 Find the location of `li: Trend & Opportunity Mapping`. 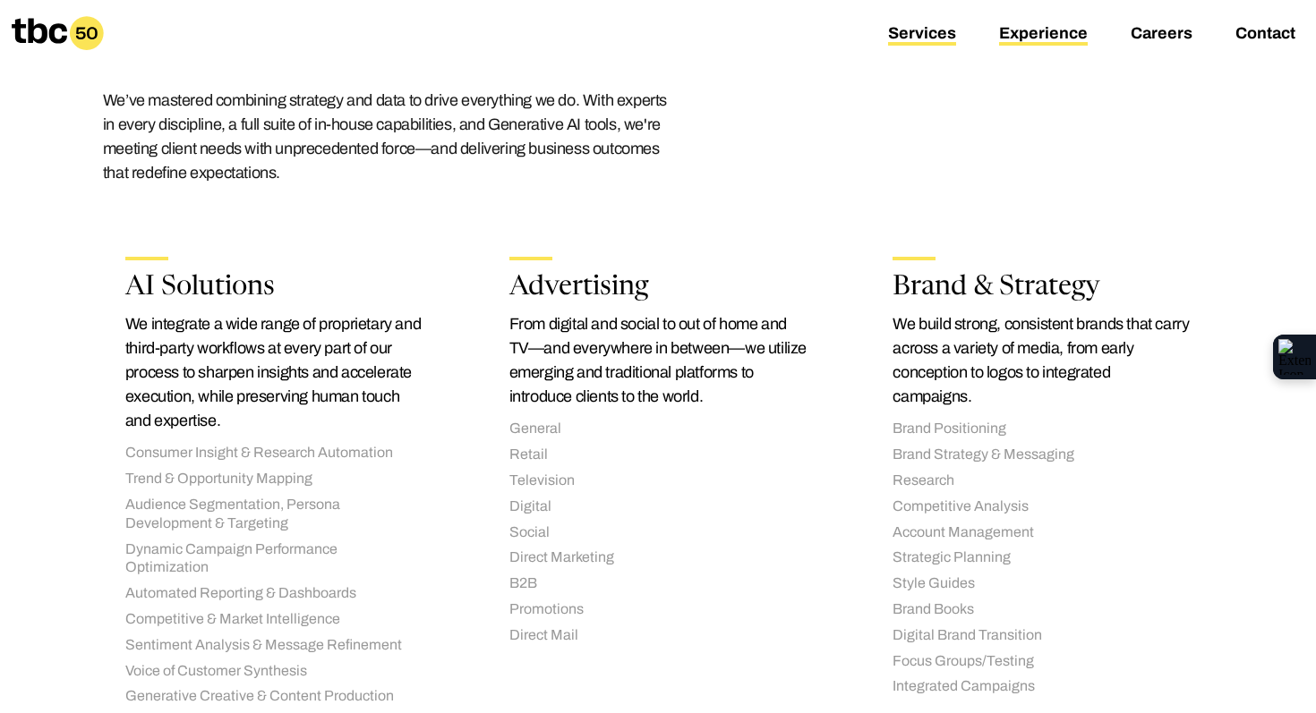

li: Trend & Opportunity Mapping is located at coordinates (274, 479).